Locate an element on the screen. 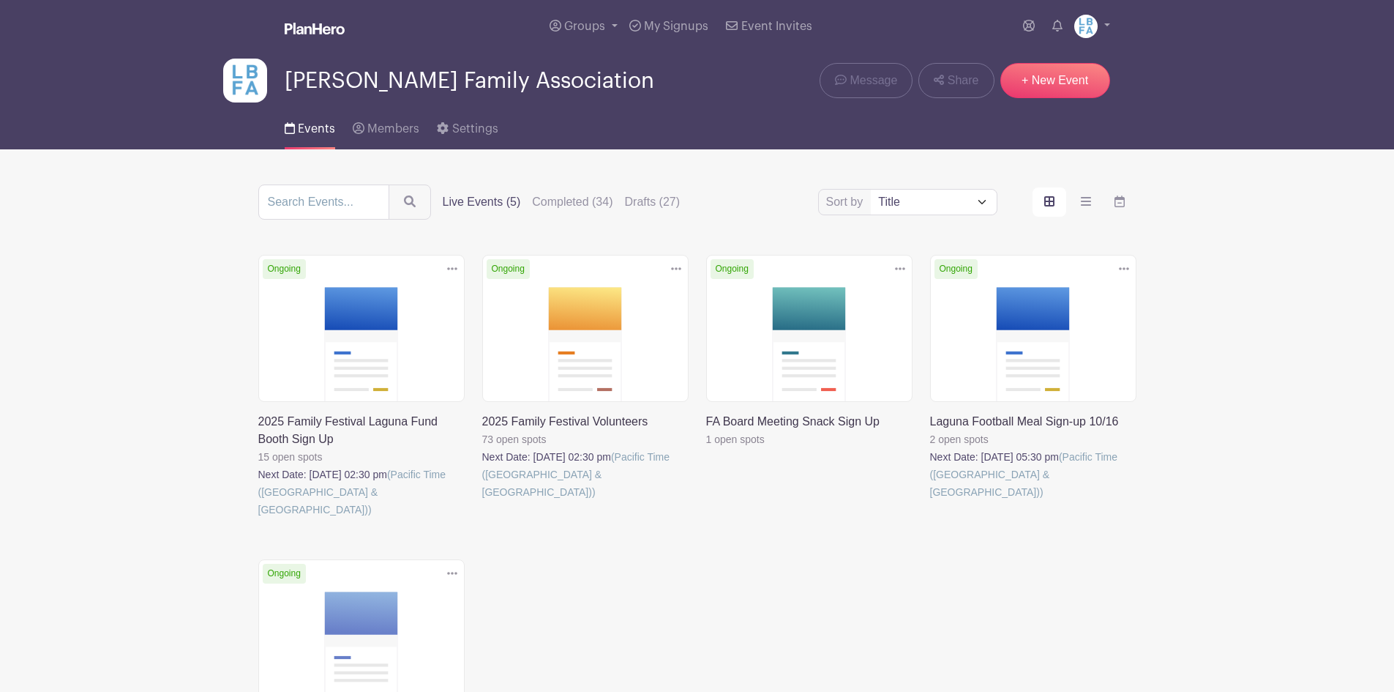  a: Message is located at coordinates (866, 81).